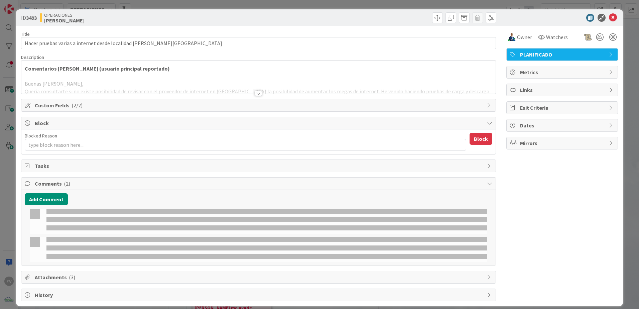 The height and width of the screenshot is (309, 639). What do you see at coordinates (259, 277) in the screenshot?
I see `span: Attachments` at bounding box center [259, 277].